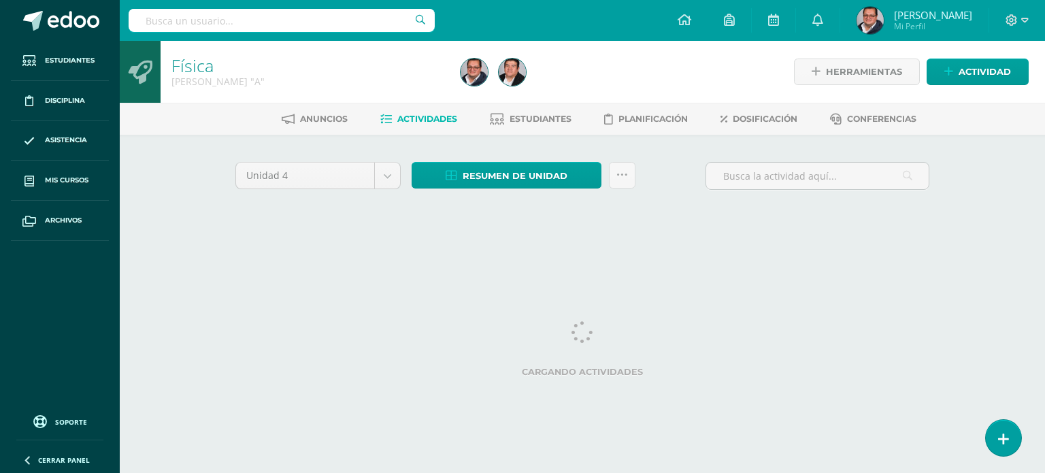 The image size is (1045, 473). Describe the element at coordinates (512, 72) in the screenshot. I see `img: 8bea78a11afb96288084d23884a19f38.png` at that location.